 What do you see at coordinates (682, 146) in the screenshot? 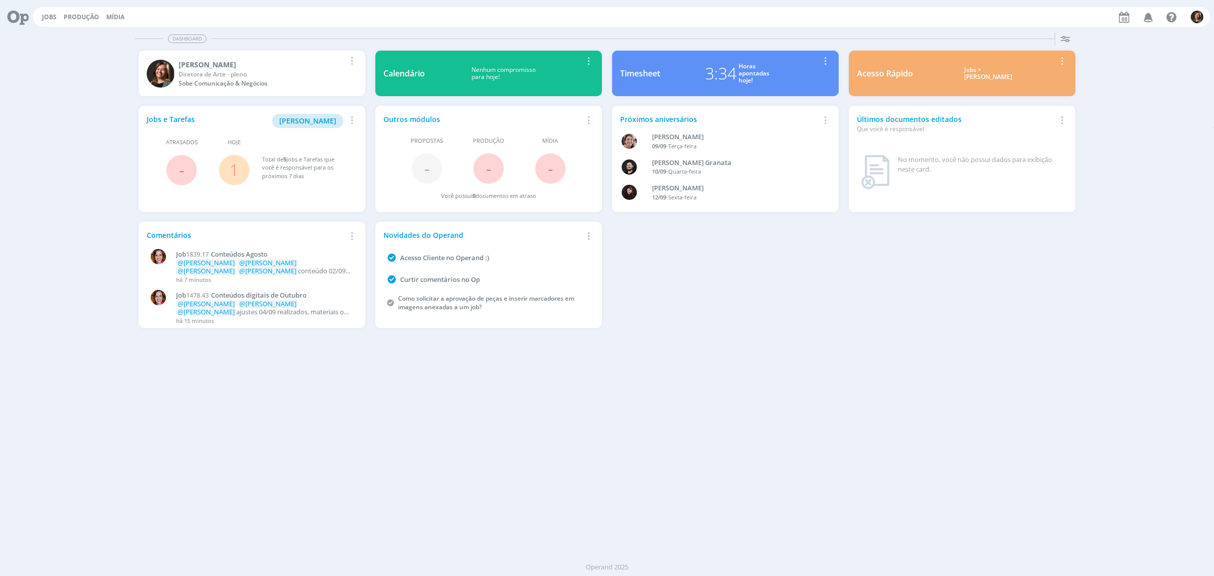
I see `span: Terça-feira` at bounding box center [682, 146].